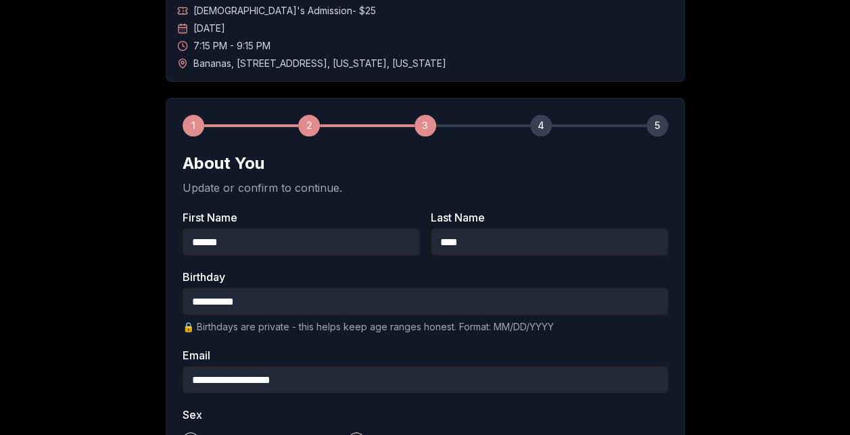 The image size is (850, 435). I want to click on div: 2, so click(309, 126).